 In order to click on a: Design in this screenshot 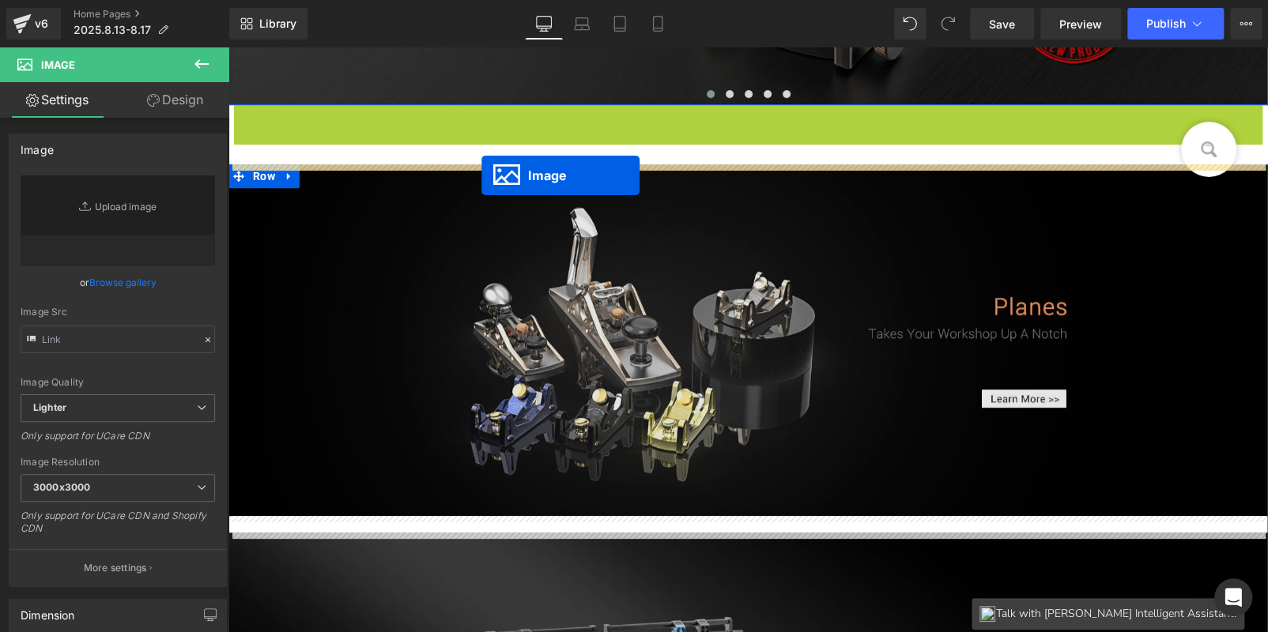, I will do `click(175, 100)`.